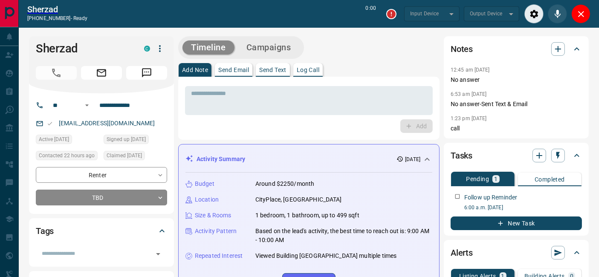  What do you see at coordinates (269, 47) in the screenshot?
I see `button: Campaigns` at bounding box center [269, 47].